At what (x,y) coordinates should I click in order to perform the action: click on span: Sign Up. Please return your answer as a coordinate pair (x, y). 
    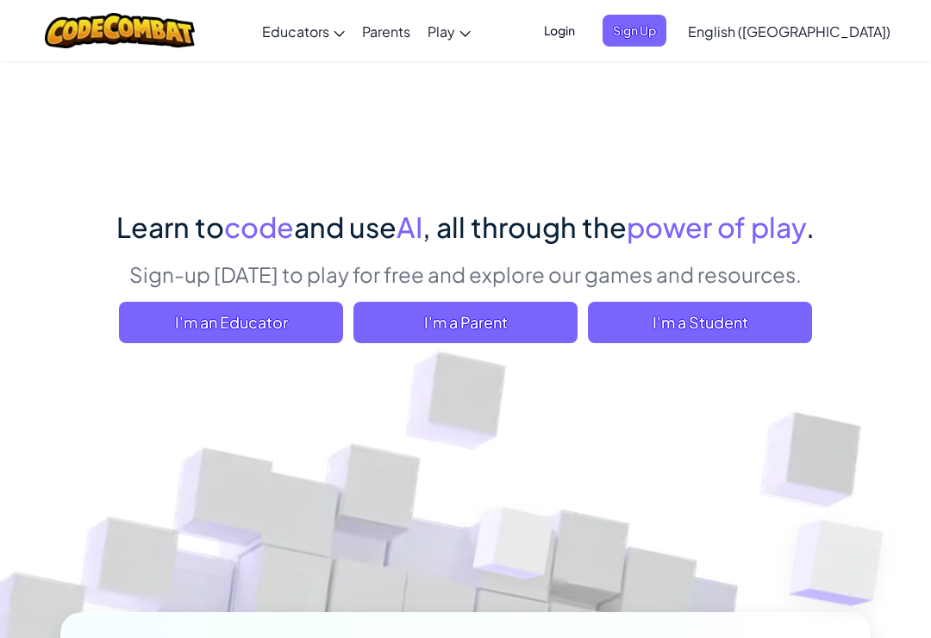
    Looking at the image, I should click on (635, 30).